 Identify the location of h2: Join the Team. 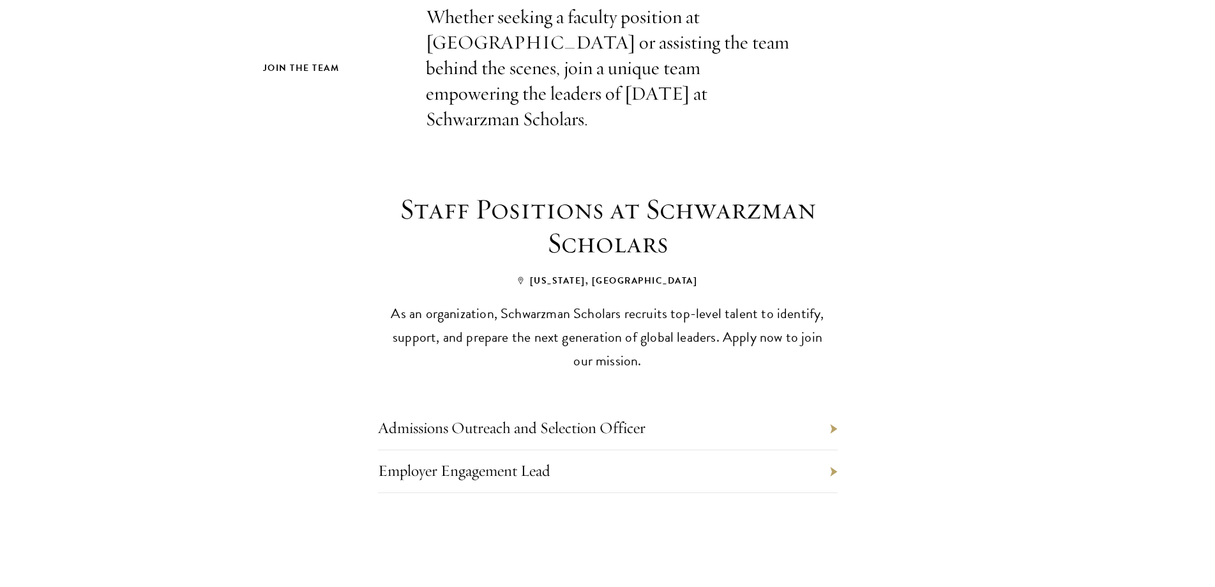
(331, 68).